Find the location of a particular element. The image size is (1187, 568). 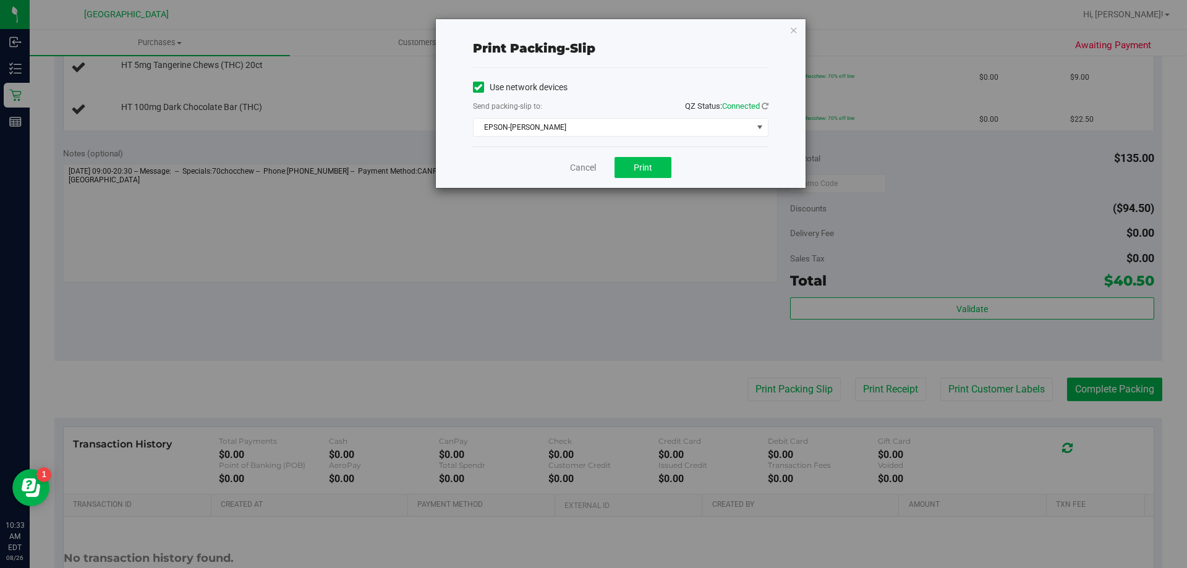

a: Cancel is located at coordinates (583, 168).